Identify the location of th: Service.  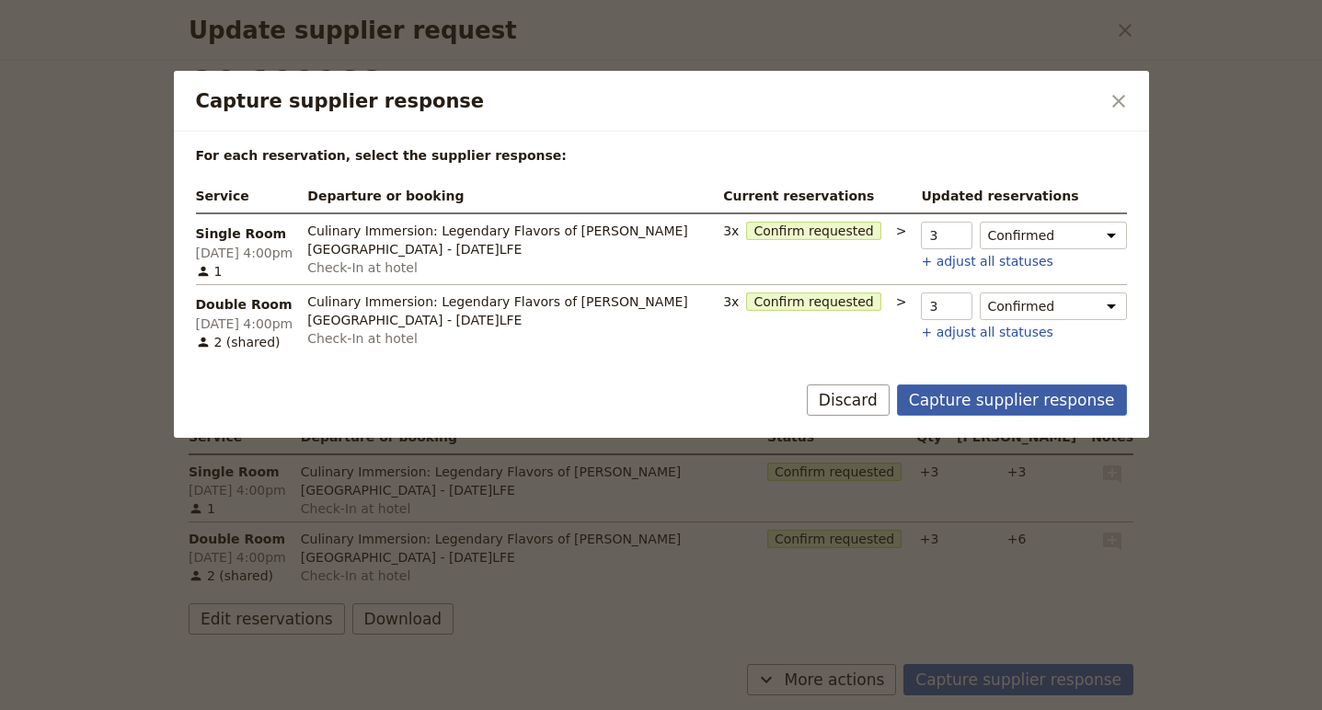
(248, 196).